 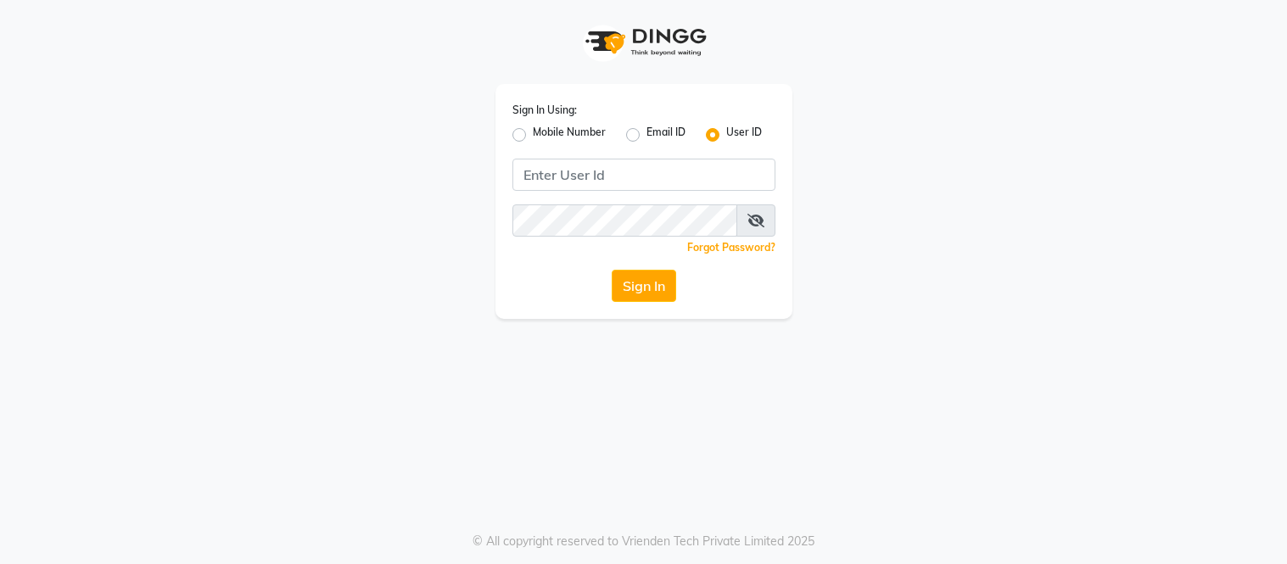 What do you see at coordinates (644, 286) in the screenshot?
I see `button: Sign In` at bounding box center [644, 286].